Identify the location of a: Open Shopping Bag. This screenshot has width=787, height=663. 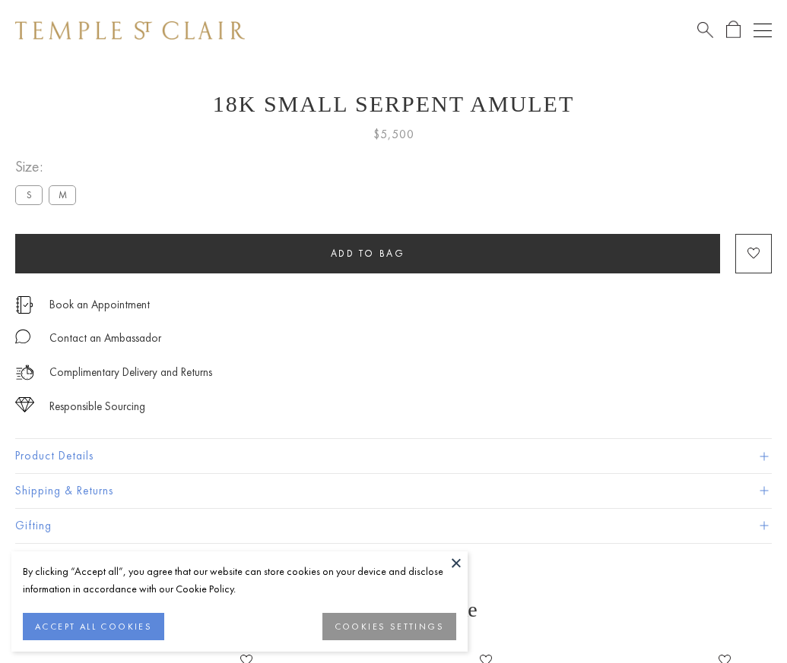
(733, 30).